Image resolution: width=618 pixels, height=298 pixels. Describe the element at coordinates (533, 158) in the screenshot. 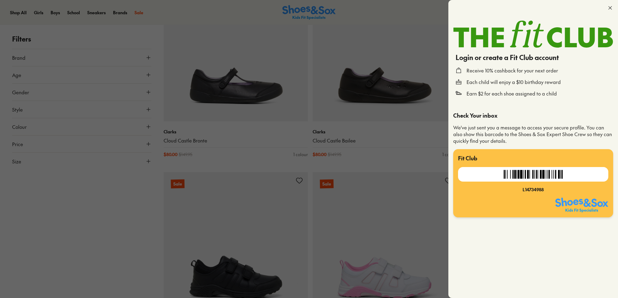

I see `p: Fit Club` at that location.